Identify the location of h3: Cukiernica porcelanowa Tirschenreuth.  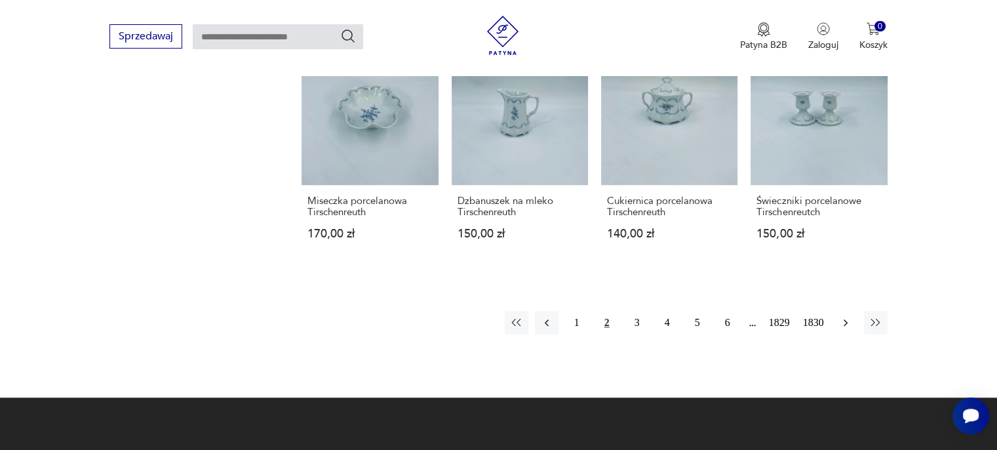
(669, 206).